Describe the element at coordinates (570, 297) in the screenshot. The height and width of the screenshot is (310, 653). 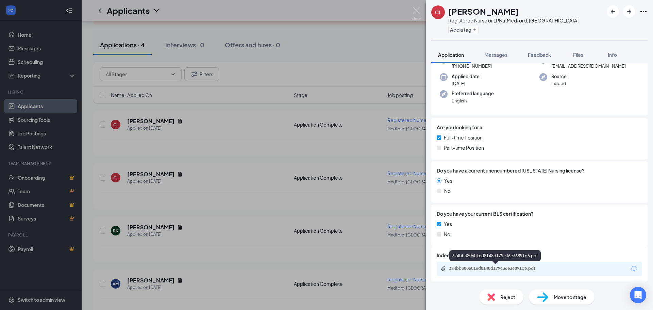
I see `span: Move to stage` at that location.